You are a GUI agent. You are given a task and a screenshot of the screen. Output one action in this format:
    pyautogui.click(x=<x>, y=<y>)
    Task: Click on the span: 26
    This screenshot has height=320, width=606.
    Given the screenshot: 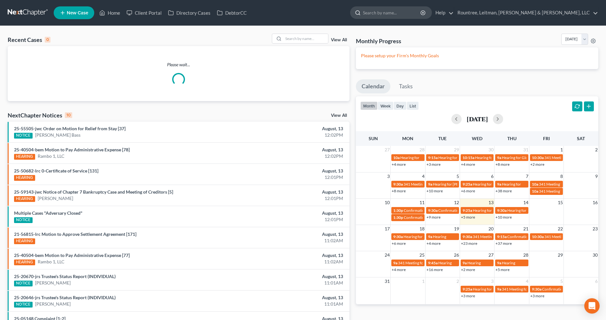 What is the action you would take?
    pyautogui.click(x=457, y=255)
    